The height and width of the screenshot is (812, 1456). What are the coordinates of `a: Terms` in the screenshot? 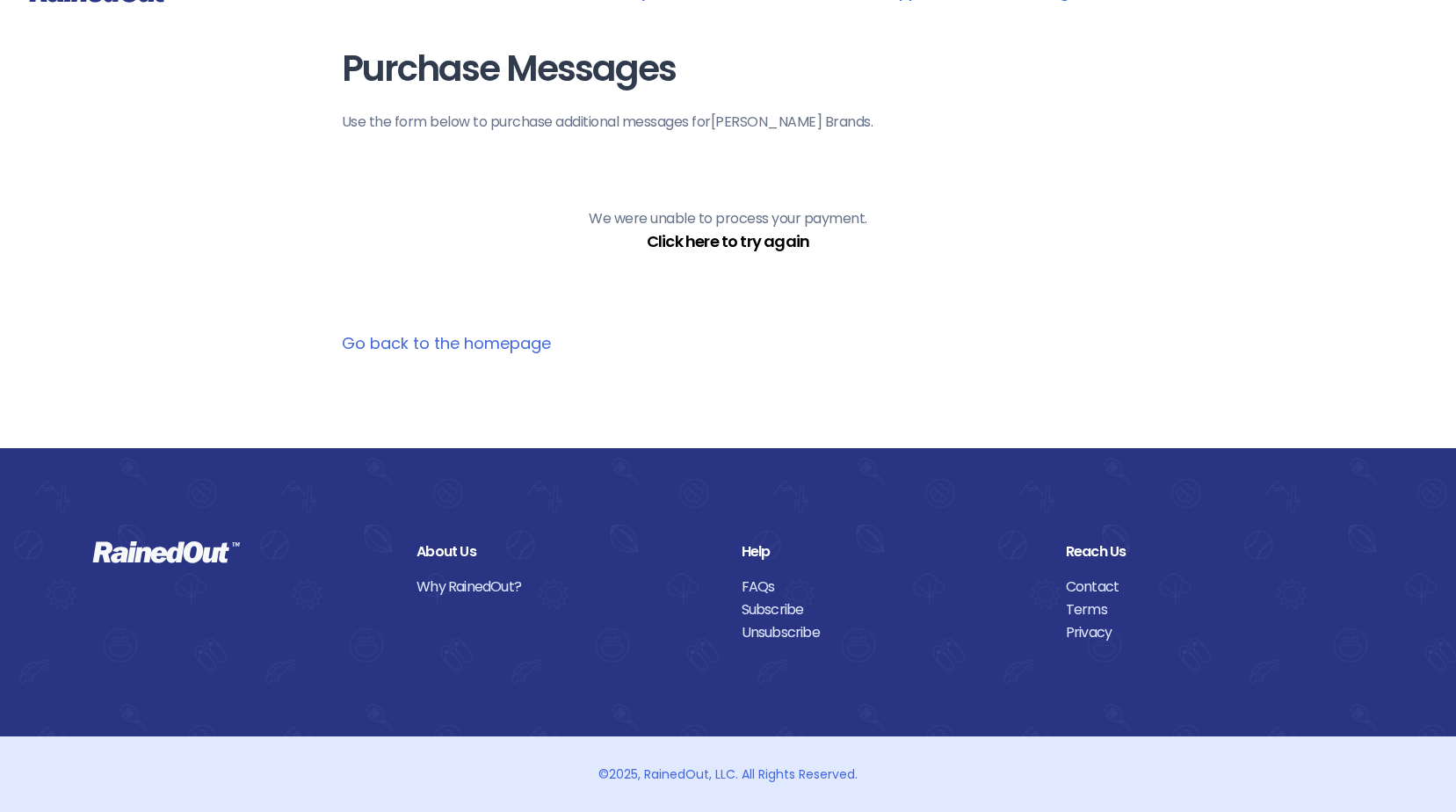 It's located at (1215, 610).